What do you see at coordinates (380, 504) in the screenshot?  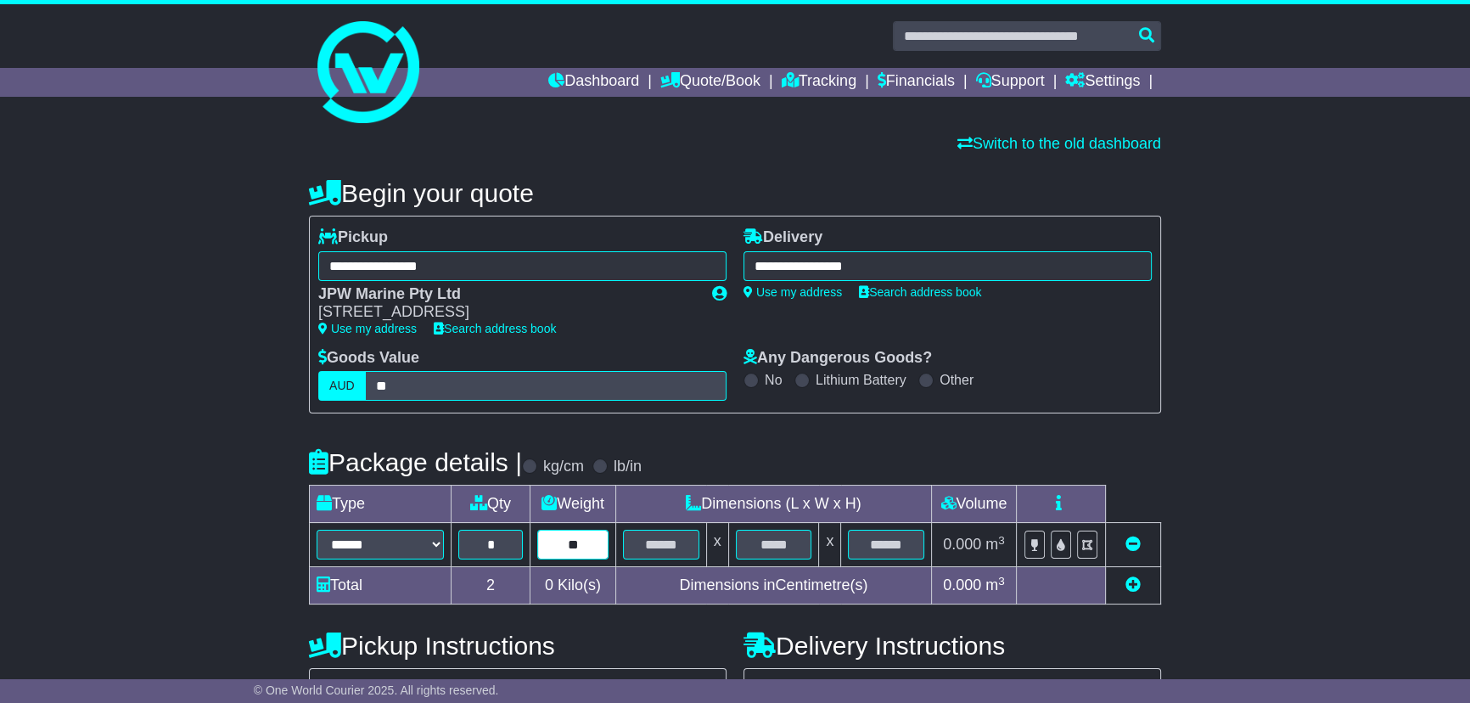 I see `td: Type` at bounding box center [380, 504].